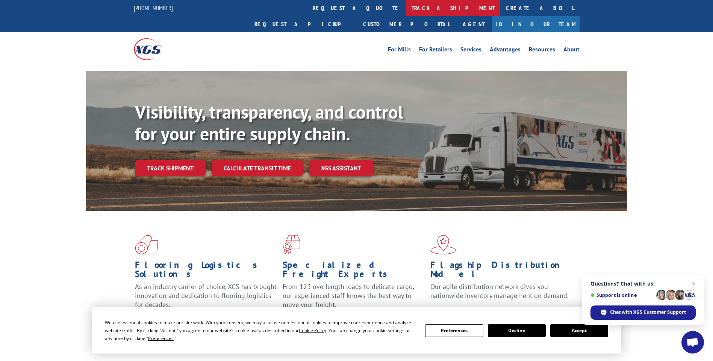 The image size is (713, 361). Describe the element at coordinates (312, 331) in the screenshot. I see `span: Cookie Policy` at that location.